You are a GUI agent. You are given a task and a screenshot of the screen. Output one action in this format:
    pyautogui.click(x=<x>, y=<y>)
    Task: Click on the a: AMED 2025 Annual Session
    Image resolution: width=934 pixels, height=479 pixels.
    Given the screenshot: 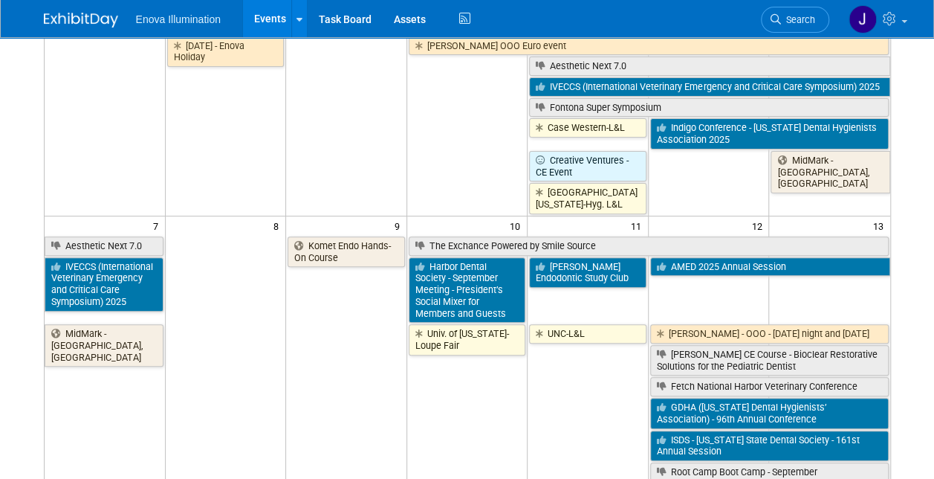 What is the action you would take?
    pyautogui.click(x=770, y=267)
    